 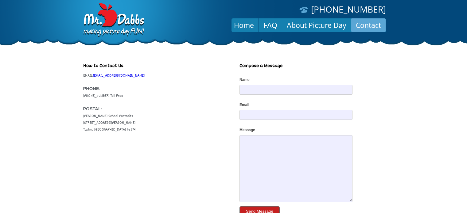 What do you see at coordinates (312, 66) in the screenshot?
I see `p: Compose a Message` at bounding box center [312, 66].